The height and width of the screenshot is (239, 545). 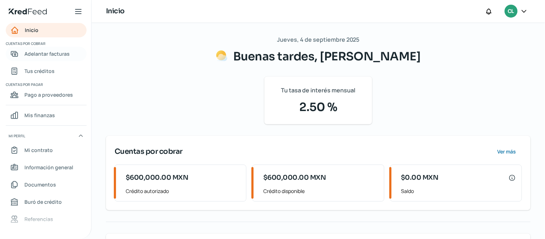 What do you see at coordinates (38, 150) in the screenshot?
I see `span: Mi contrato` at bounding box center [38, 150].